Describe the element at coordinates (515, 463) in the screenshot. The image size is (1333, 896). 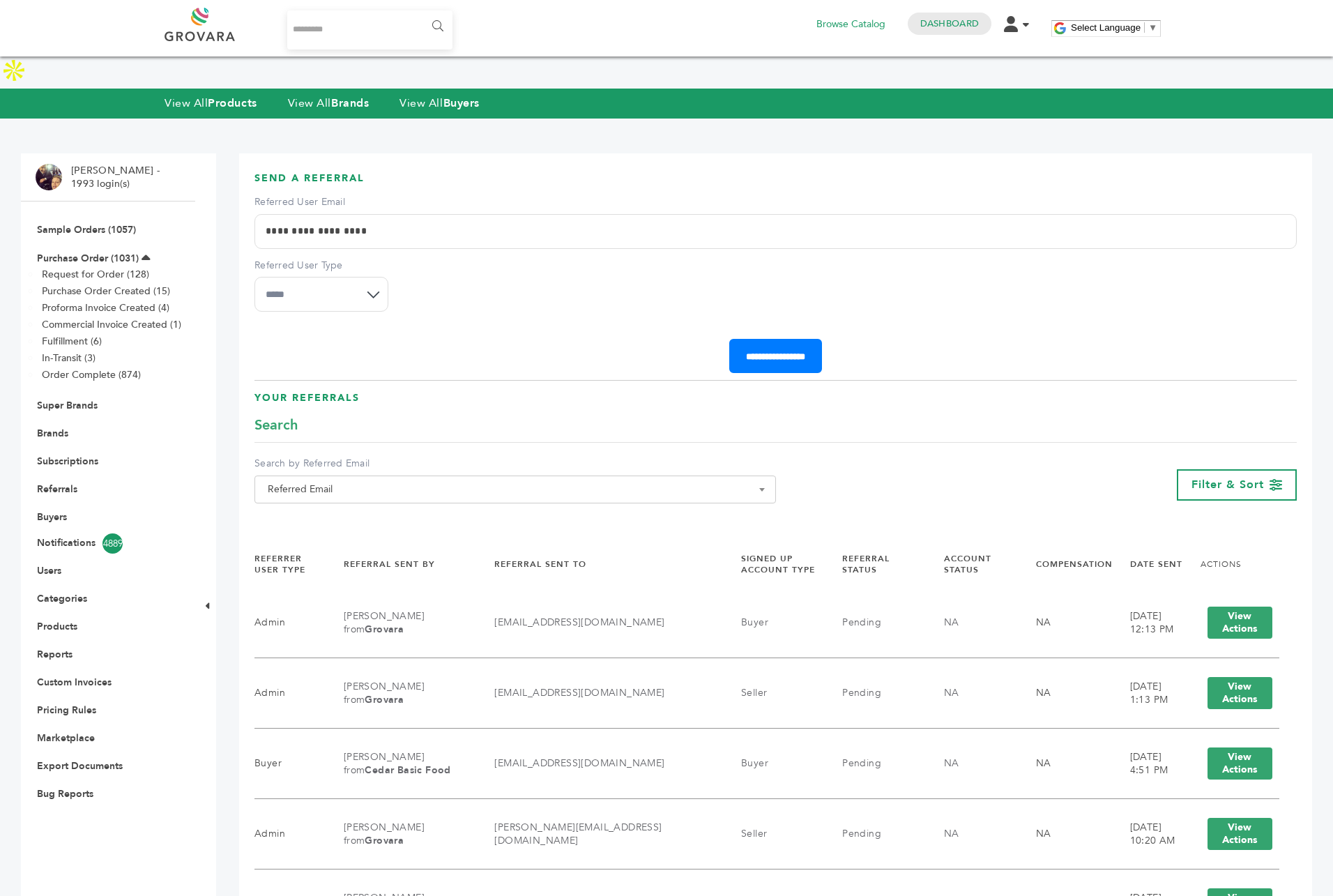
I see `label: Search by Referred Email` at that location.